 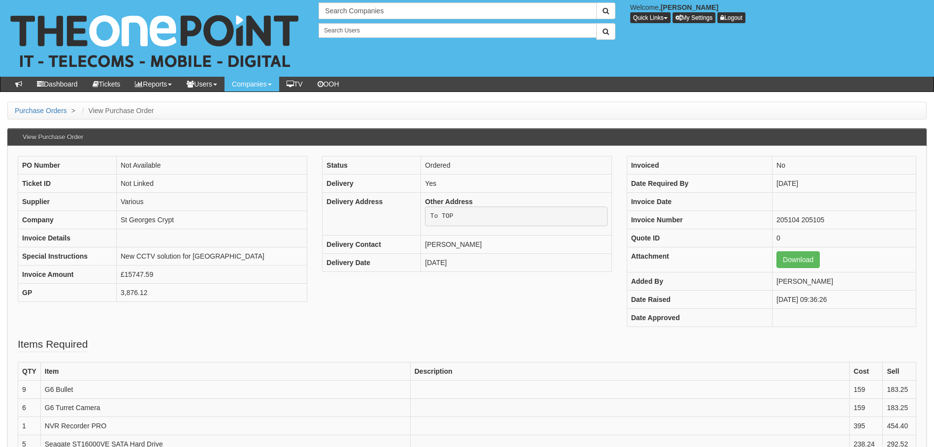 What do you see at coordinates (899, 372) in the screenshot?
I see `th: Sell` at bounding box center [899, 372].